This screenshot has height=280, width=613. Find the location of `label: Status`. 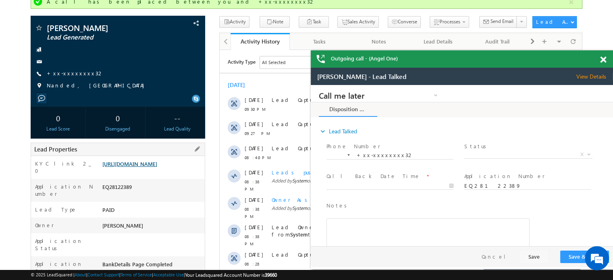

label: Status is located at coordinates (166, 61).